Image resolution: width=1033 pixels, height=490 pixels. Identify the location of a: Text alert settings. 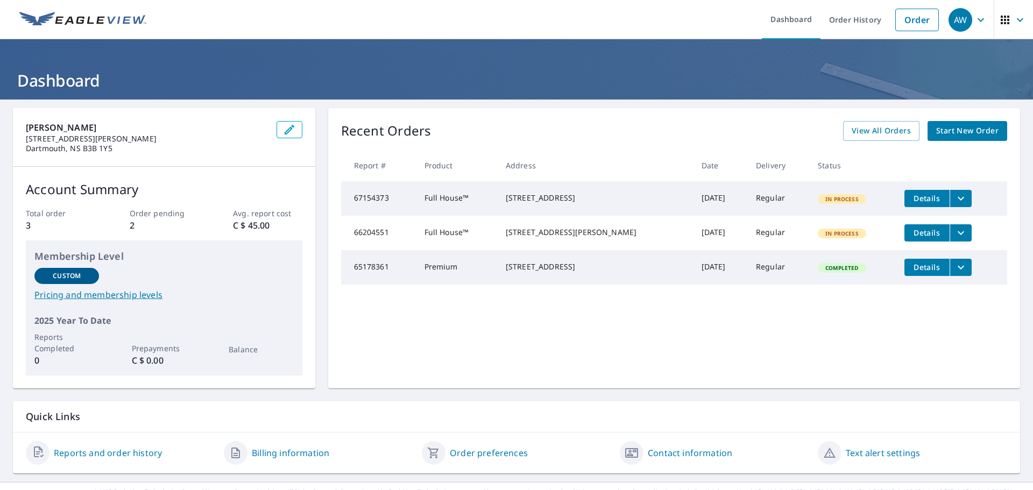
(883, 453).